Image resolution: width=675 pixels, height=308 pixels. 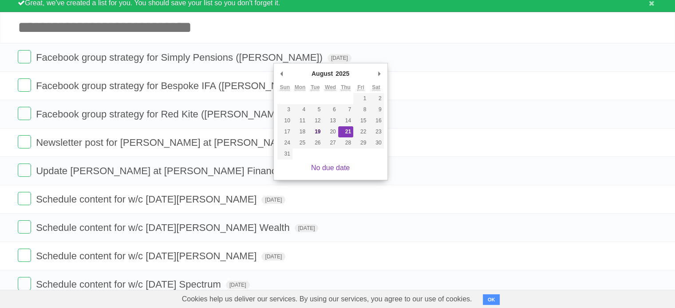 I want to click on button: OK, so click(x=491, y=300).